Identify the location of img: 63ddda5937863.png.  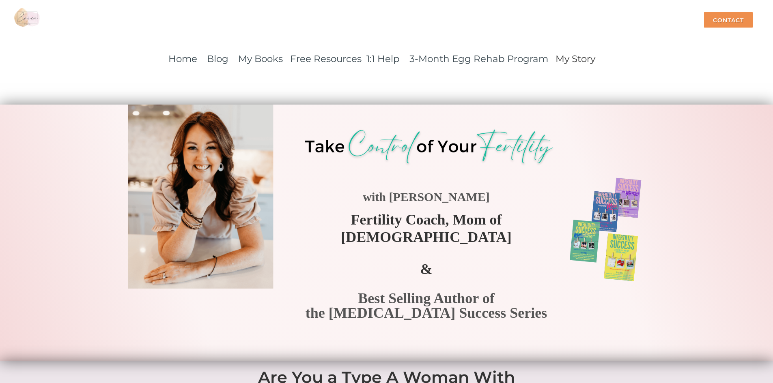
(429, 148).